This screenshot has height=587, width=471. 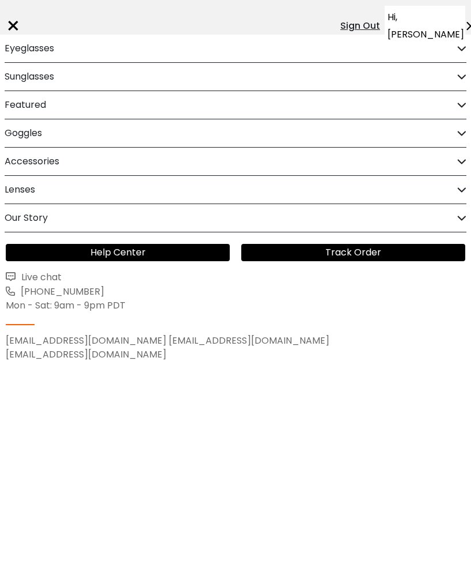 I want to click on a: Help Center, so click(x=118, y=252).